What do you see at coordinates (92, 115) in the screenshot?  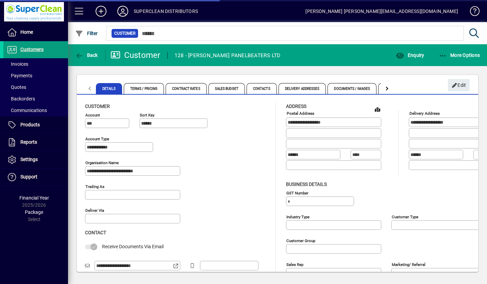 I see `mat-label: Account` at bounding box center [92, 115].